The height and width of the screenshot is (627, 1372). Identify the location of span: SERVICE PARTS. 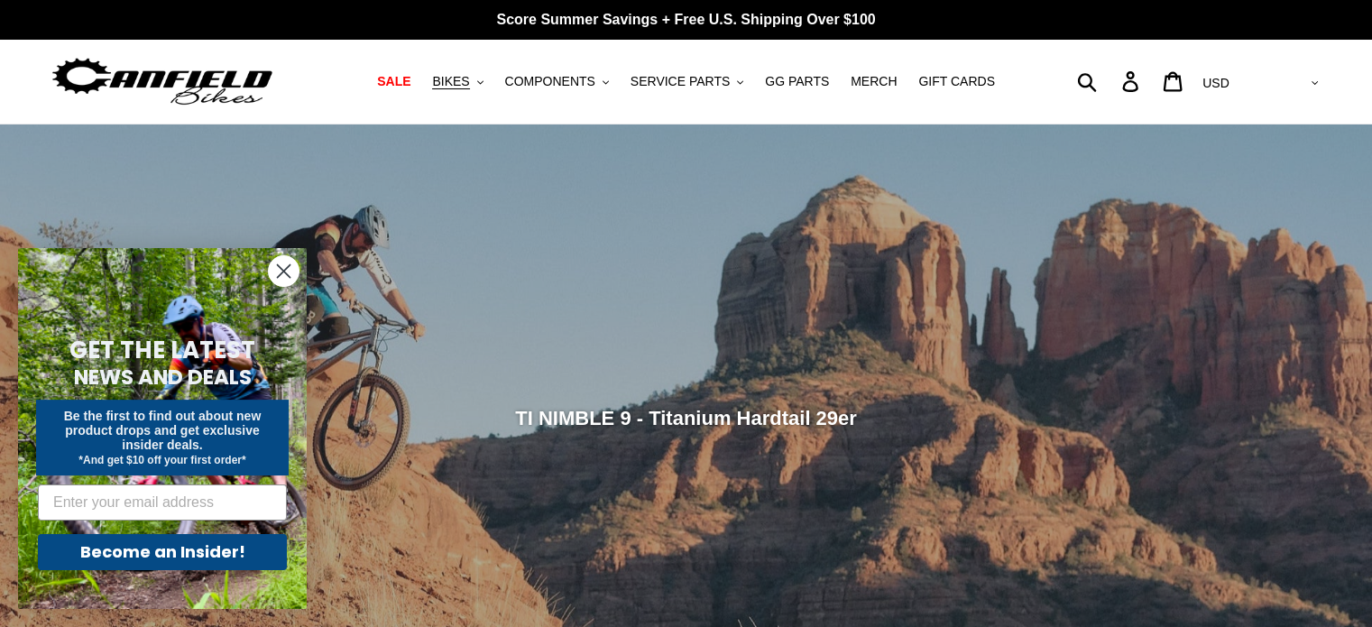
(680, 81).